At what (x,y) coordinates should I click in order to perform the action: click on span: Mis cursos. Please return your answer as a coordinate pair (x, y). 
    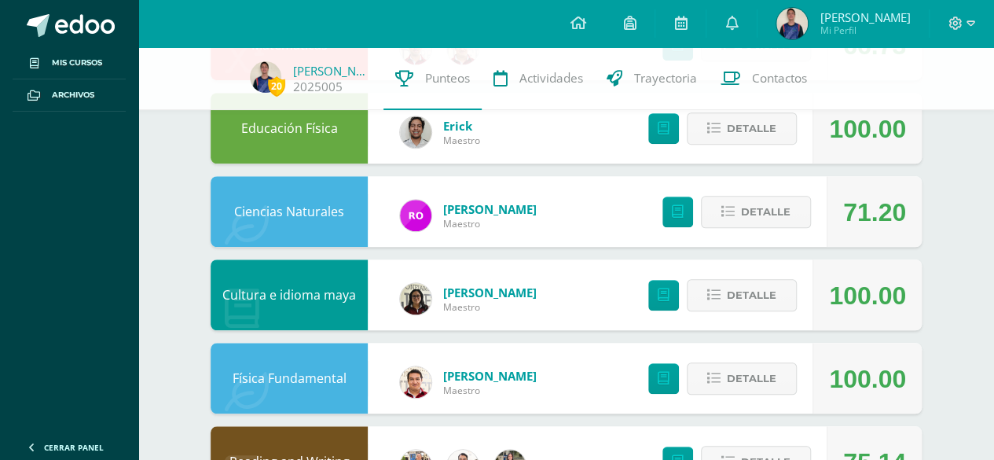
    Looking at the image, I should click on (77, 63).